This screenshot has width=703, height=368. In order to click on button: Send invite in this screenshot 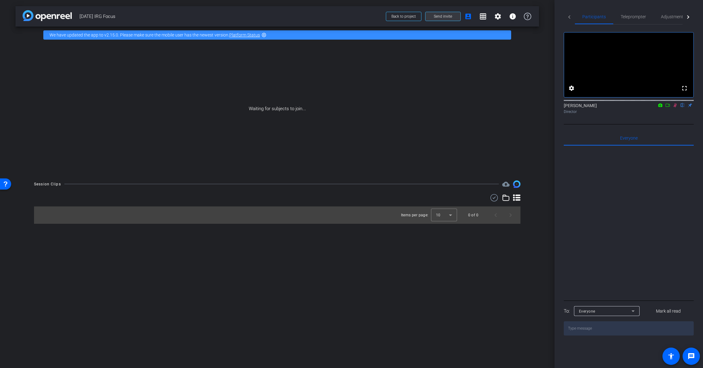, I will do `click(443, 16)`.